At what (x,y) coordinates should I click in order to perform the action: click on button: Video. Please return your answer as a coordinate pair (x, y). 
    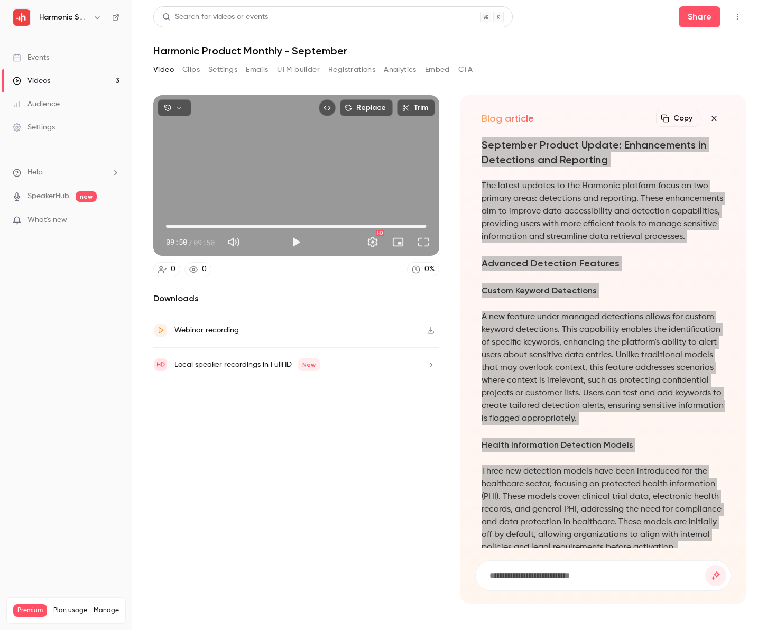
    Looking at the image, I should click on (163, 70).